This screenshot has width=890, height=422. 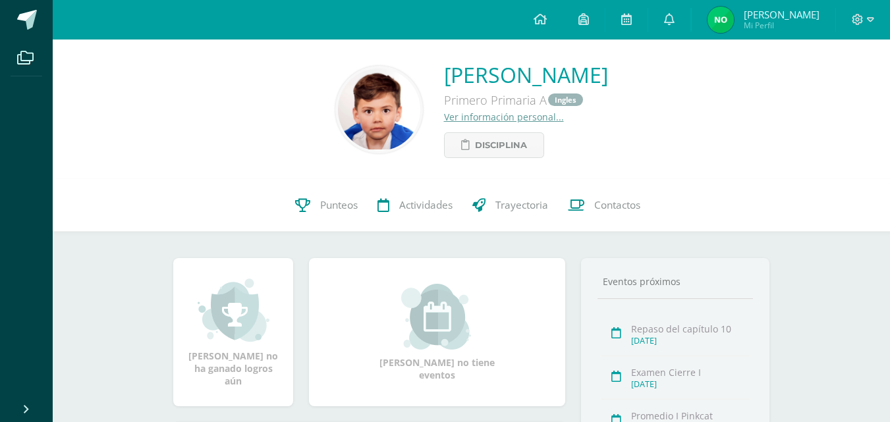 I want to click on a: Ingles, so click(x=565, y=99).